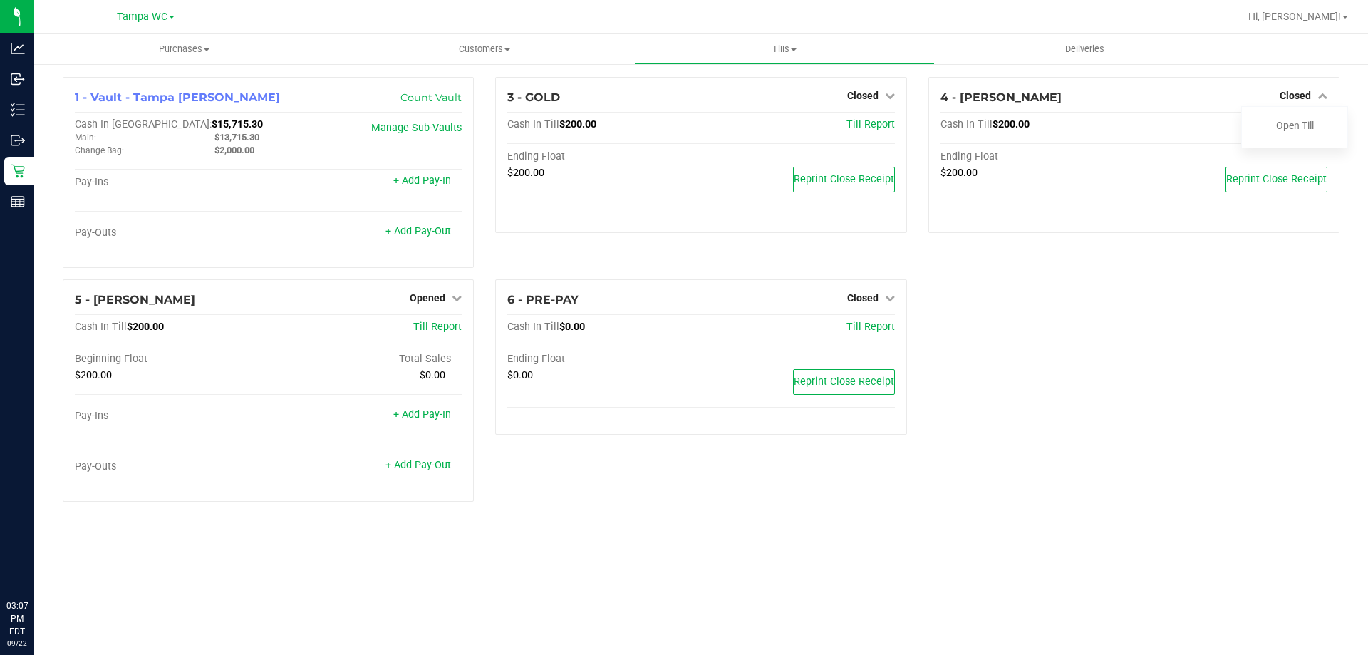 This screenshot has width=1368, height=655. I want to click on a: Tills, so click(784, 49).